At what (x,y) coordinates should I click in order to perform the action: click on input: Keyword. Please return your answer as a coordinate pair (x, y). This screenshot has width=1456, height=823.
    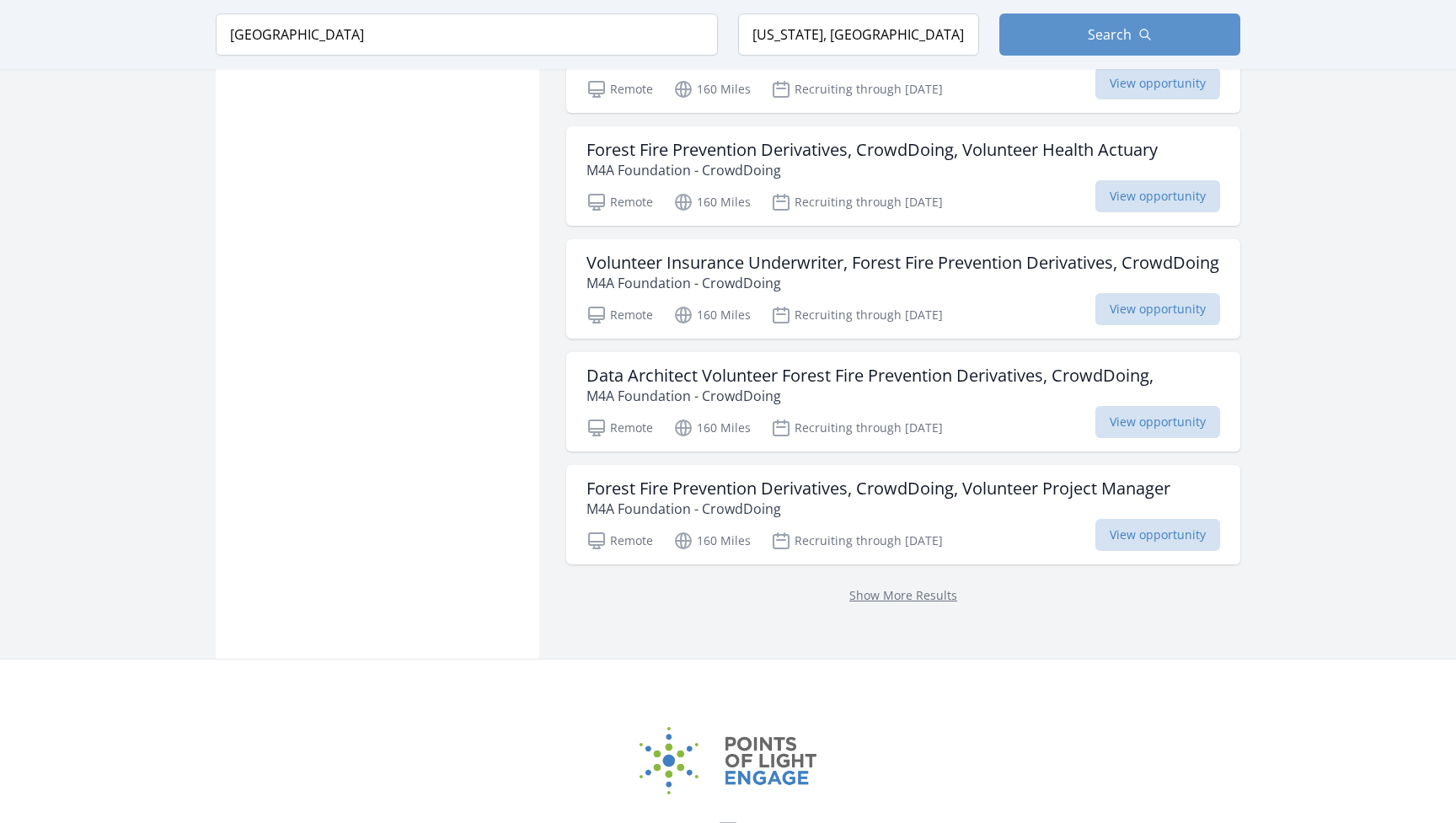
    Looking at the image, I should click on (467, 34).